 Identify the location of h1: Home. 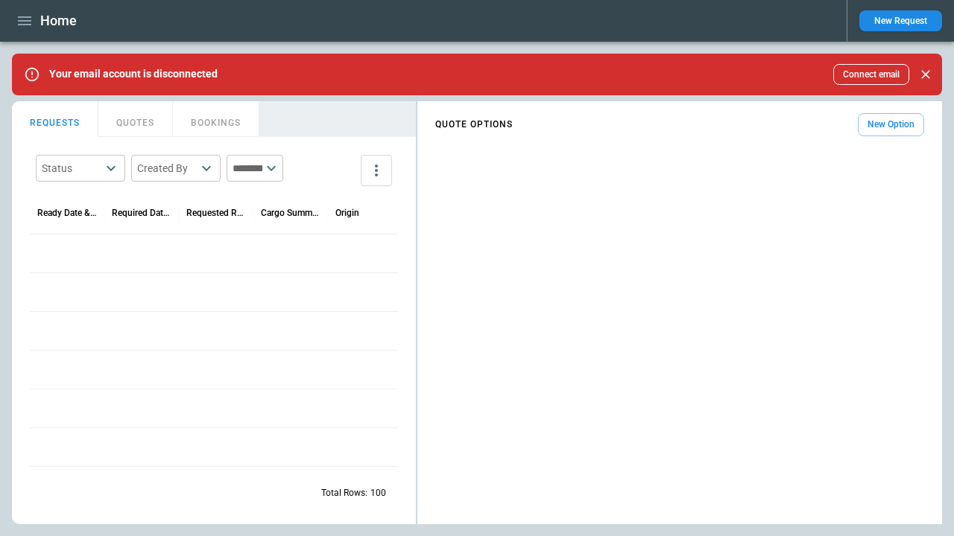
(58, 21).